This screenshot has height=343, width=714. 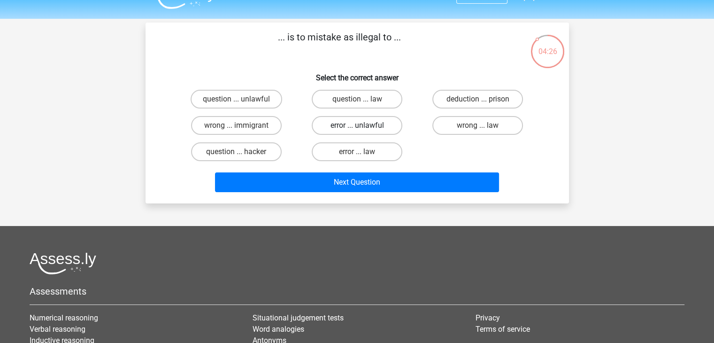 What do you see at coordinates (357, 125) in the screenshot?
I see `label: error ... unlawful` at bounding box center [357, 125].